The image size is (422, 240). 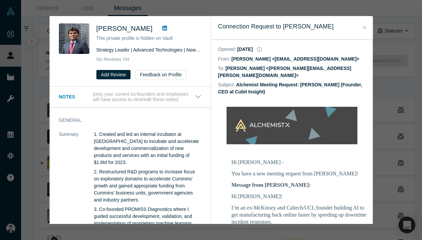 What do you see at coordinates (148, 220) in the screenshot?
I see `p: 3. Co-founded PROMISS Diagnostics where I guided successful development, validation, and implemen...` at bounding box center [148, 220].